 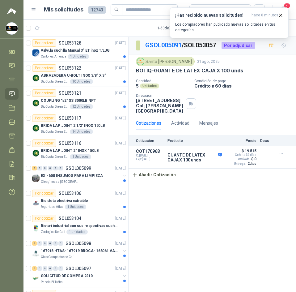 I want to click on p: BRIDA LAP JOINT 2 1/2" INOX 150LB, so click(x=73, y=126).